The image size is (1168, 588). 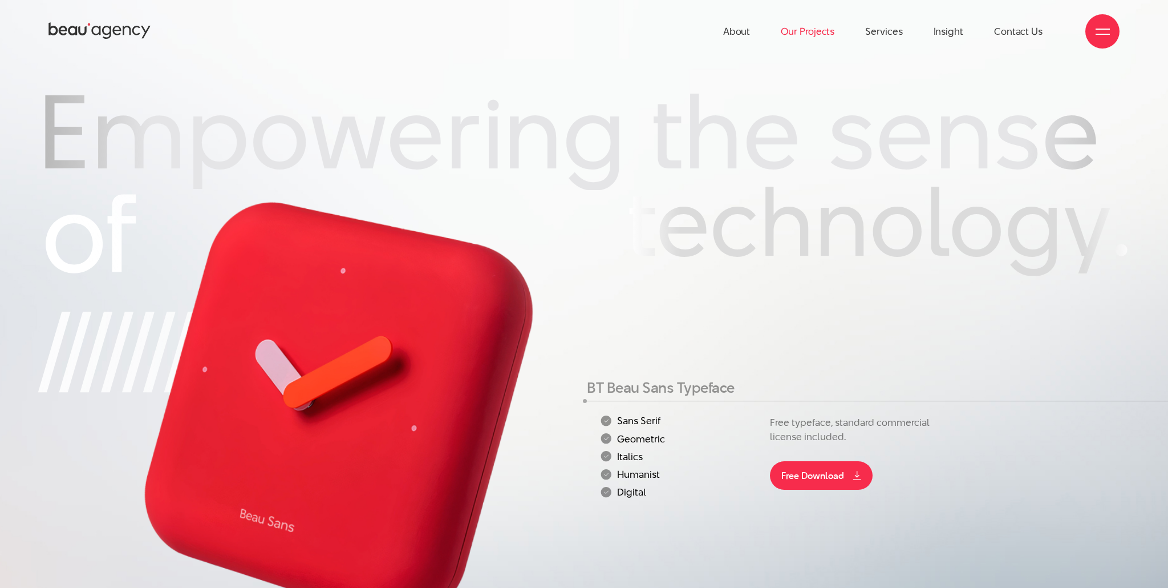 I want to click on h2: Empowering the sense, so click(x=584, y=135).